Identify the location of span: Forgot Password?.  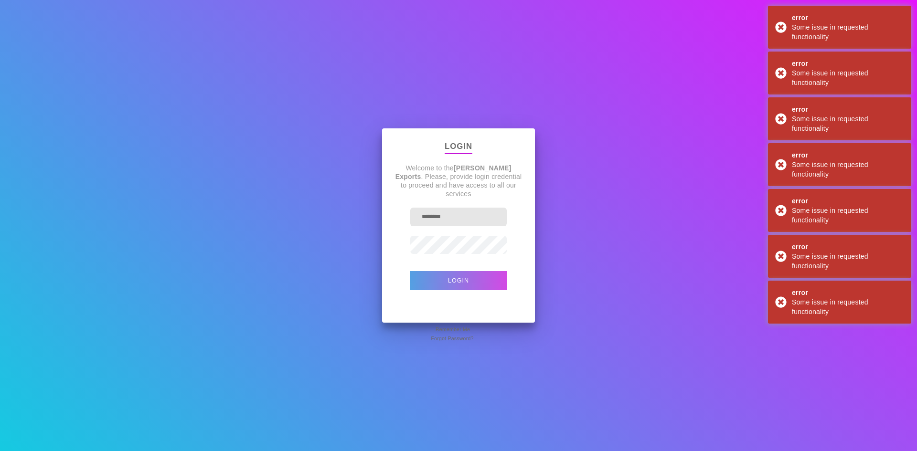
(452, 339).